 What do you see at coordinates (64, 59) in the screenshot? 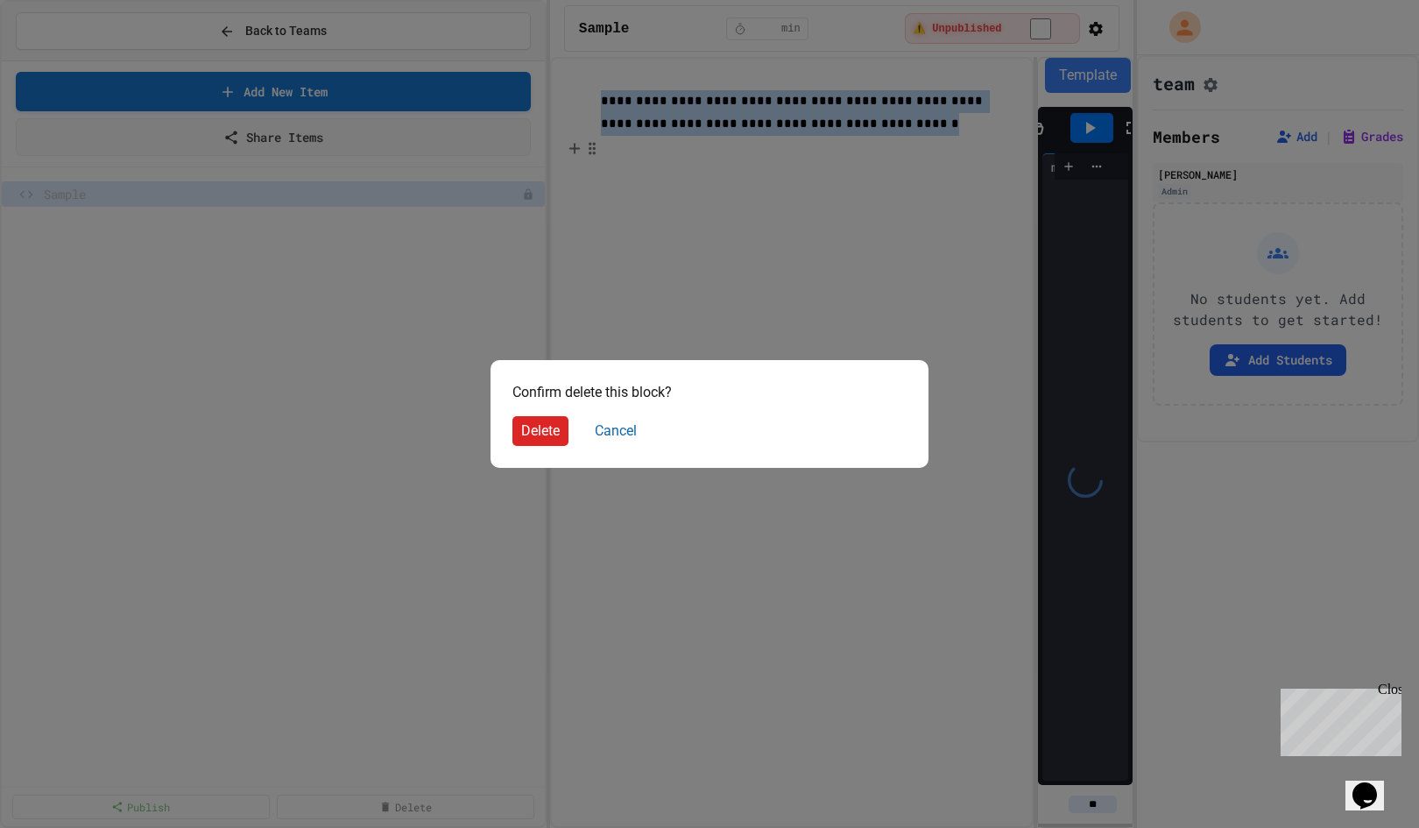
I see `div: Chat with us now!Close` at bounding box center [64, 59].